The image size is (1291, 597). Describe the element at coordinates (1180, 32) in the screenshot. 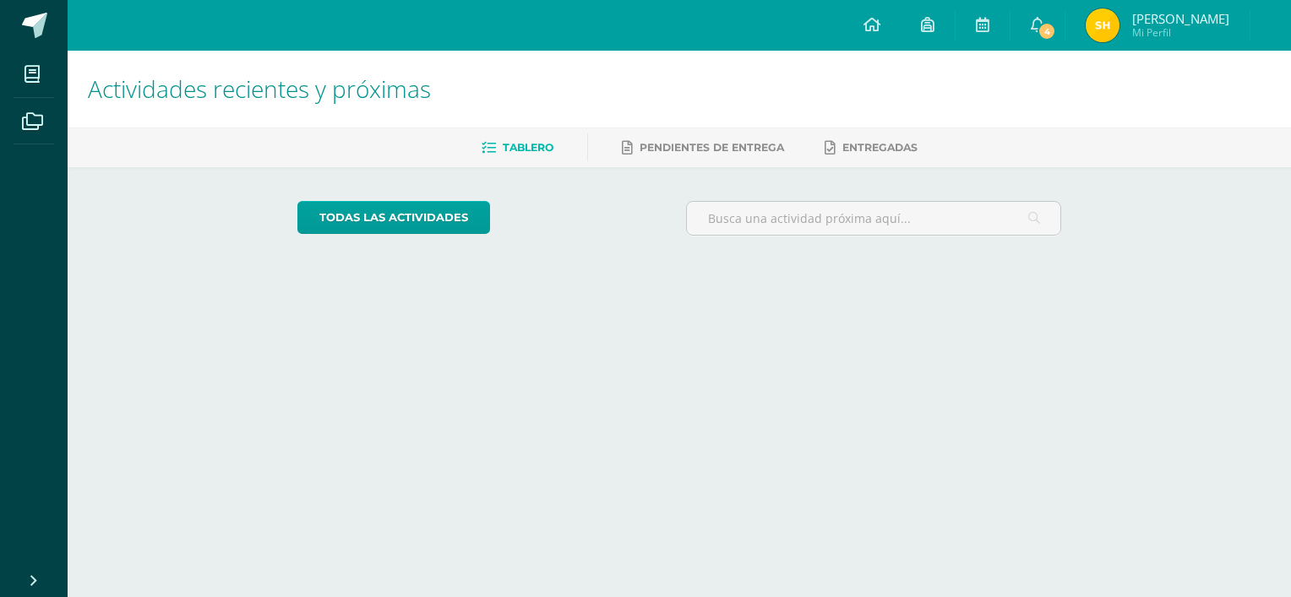

I see `span: Mi Perfil` at that location.